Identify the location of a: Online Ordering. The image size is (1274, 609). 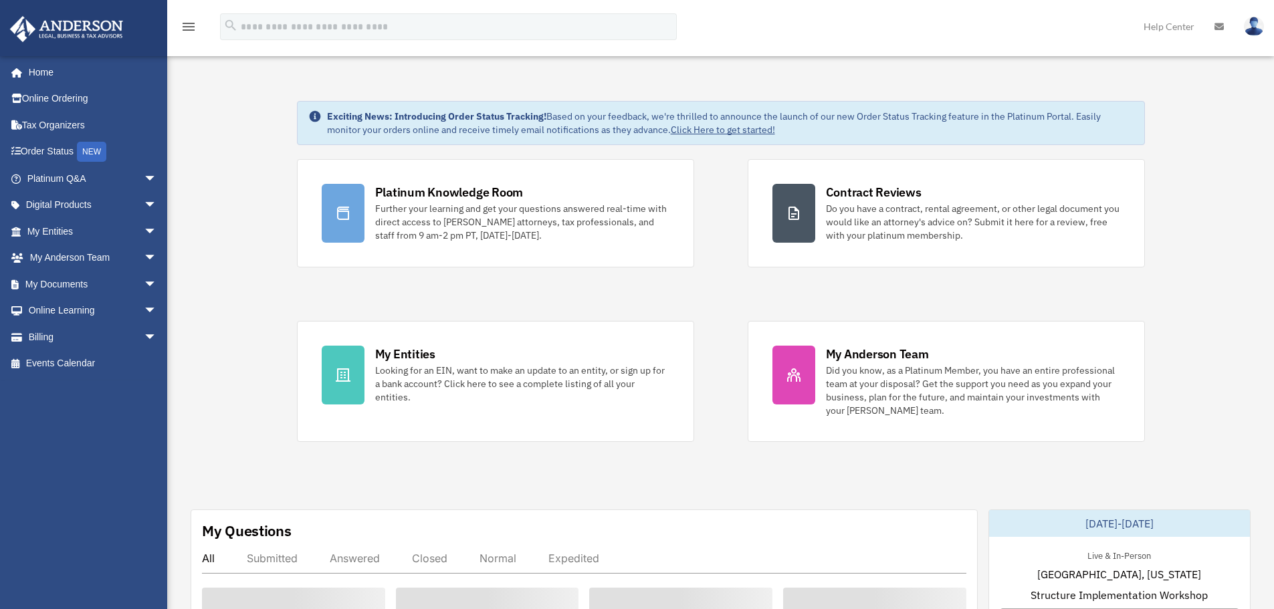
(93, 99).